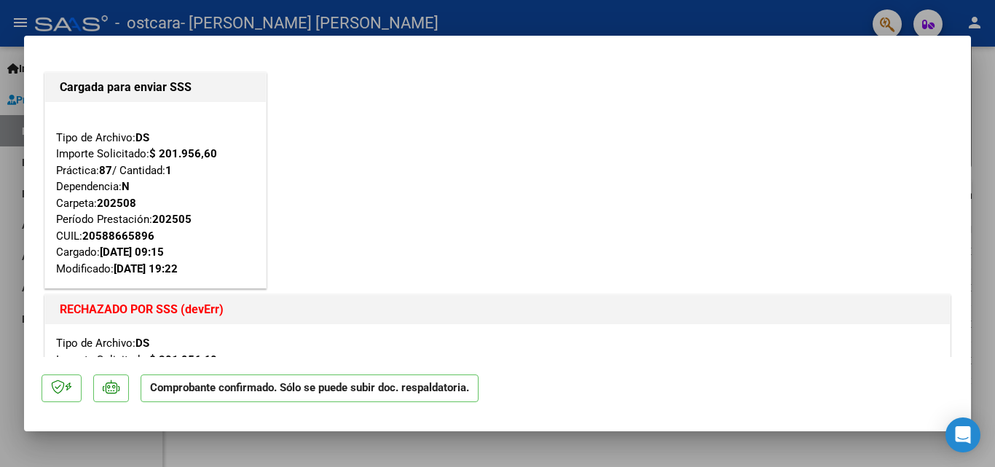 The height and width of the screenshot is (467, 995). What do you see at coordinates (106, 171) in the screenshot?
I see `strong: 87` at bounding box center [106, 171].